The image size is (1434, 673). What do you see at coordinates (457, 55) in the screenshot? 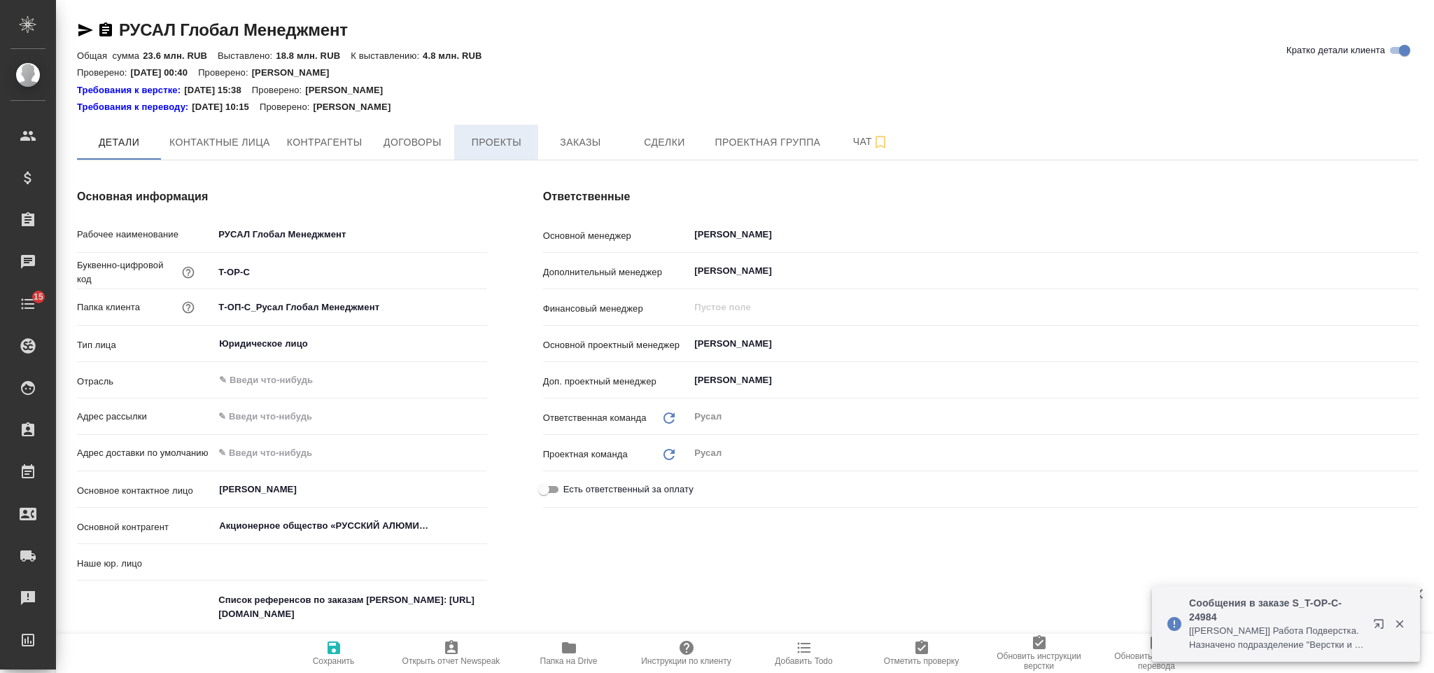
I see `p: 4.8 млн. RUB` at bounding box center [457, 55].